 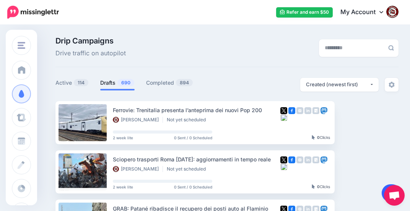 I want to click on a: Drafts690, so click(x=117, y=83).